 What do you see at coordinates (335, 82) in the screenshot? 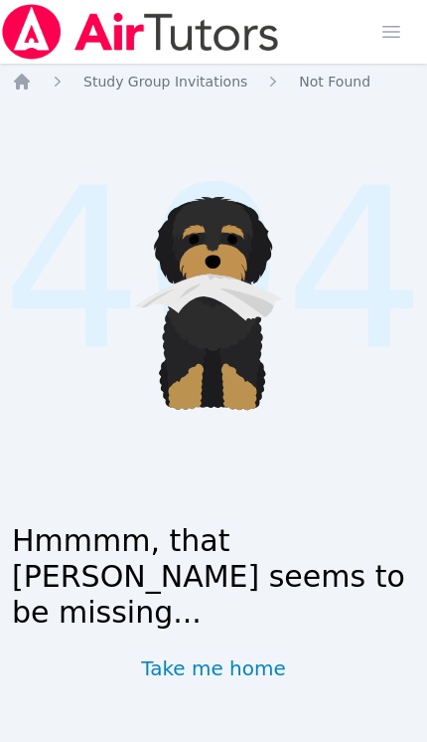
I see `a: Not Found` at bounding box center [335, 82].